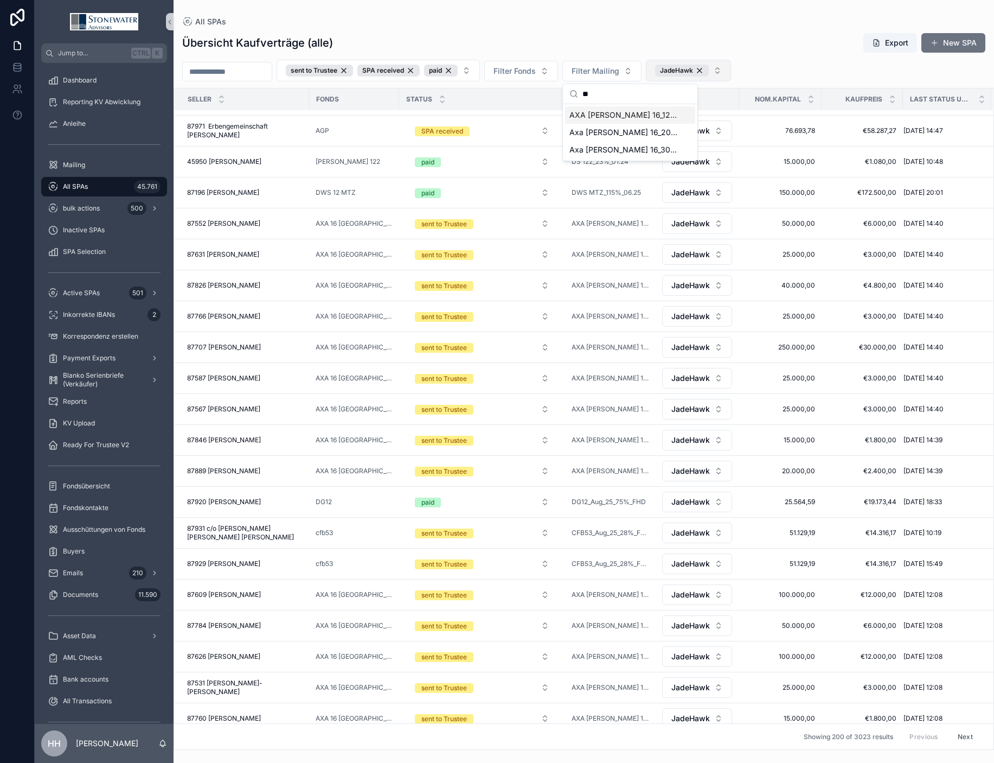 This screenshot has height=763, width=994. Describe the element at coordinates (103, 380) in the screenshot. I see `span: Blanko Serienbriefe (Verkäufer)` at that location.